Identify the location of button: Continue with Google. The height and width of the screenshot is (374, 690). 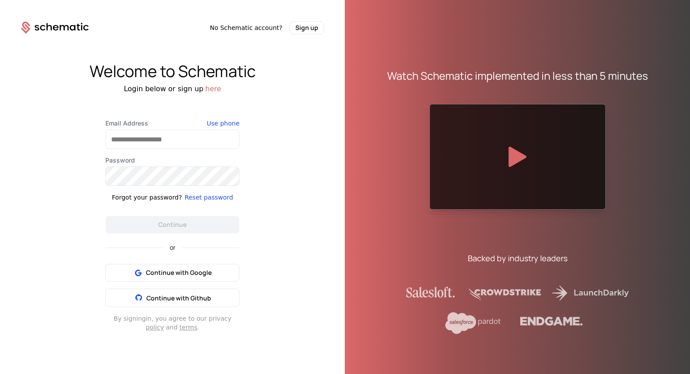
(172, 273).